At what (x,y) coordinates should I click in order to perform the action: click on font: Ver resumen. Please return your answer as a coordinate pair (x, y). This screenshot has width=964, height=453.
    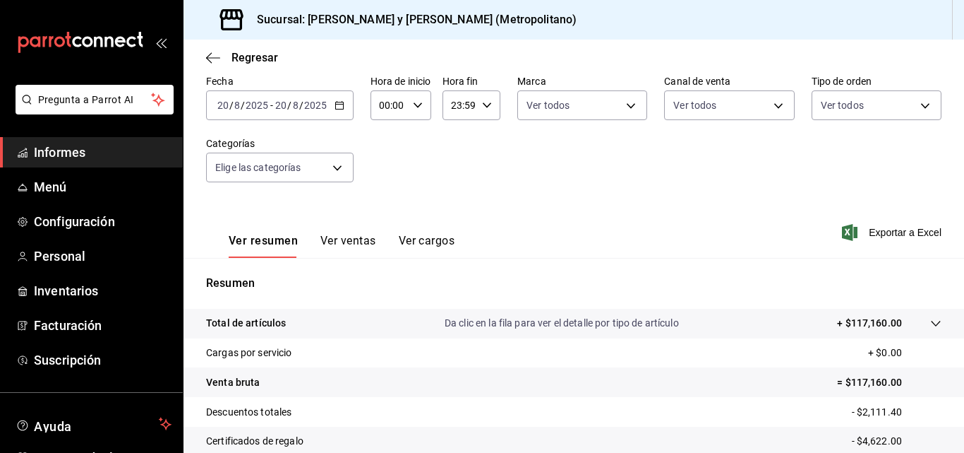
    Looking at the image, I should click on (263, 240).